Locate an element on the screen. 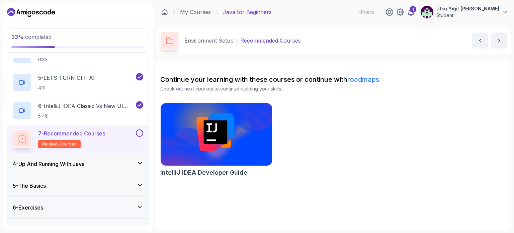 This screenshot has height=233, width=514. span: related-courses is located at coordinates (59, 144).